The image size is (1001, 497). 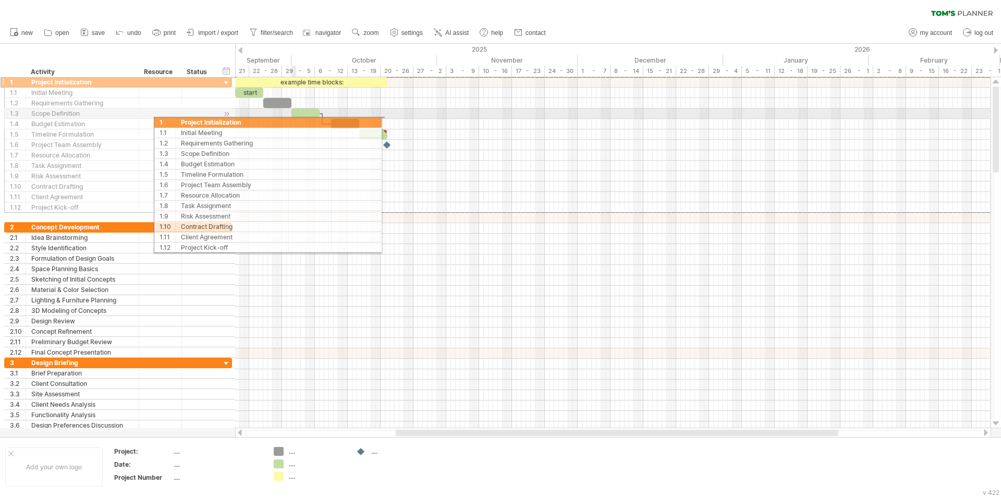 I want to click on span: open, so click(x=62, y=33).